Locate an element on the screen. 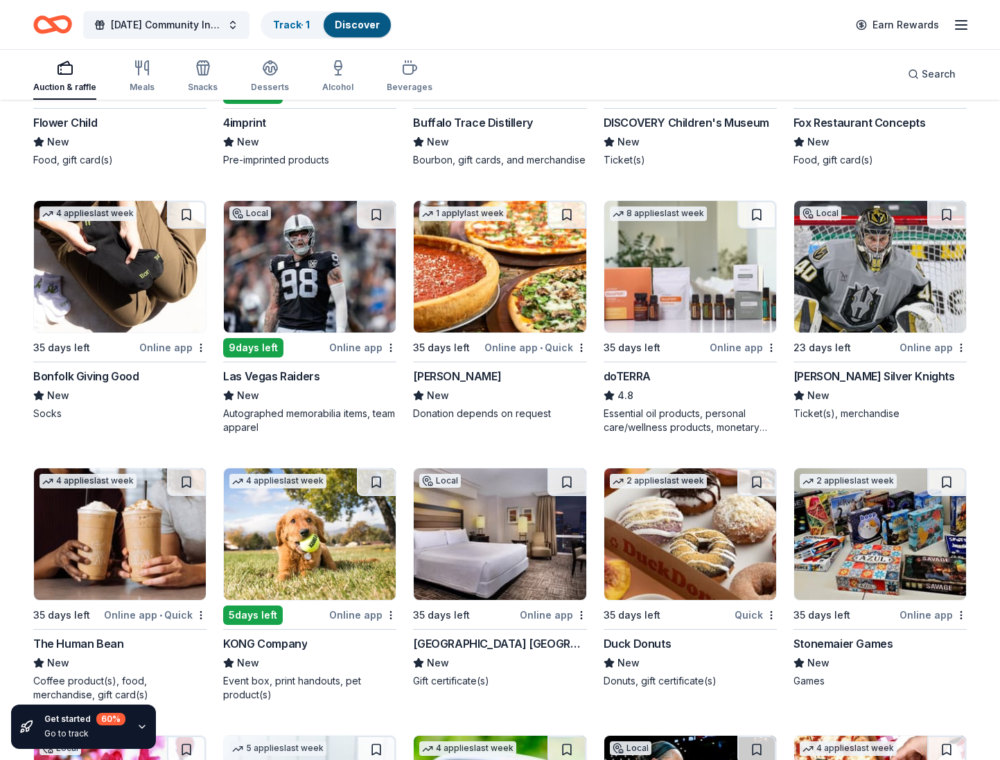  div: 1 apply last week is located at coordinates (463, 213).